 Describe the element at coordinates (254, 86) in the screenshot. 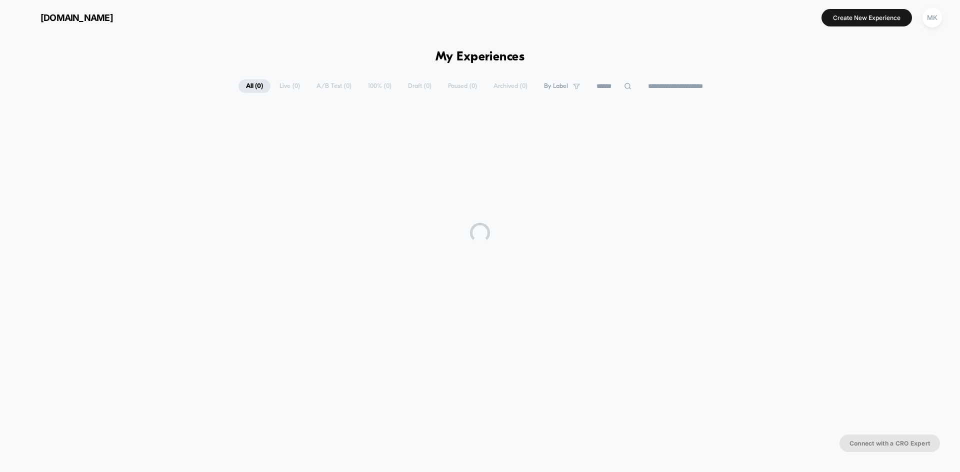

I see `span: All ( 0 )` at that location.